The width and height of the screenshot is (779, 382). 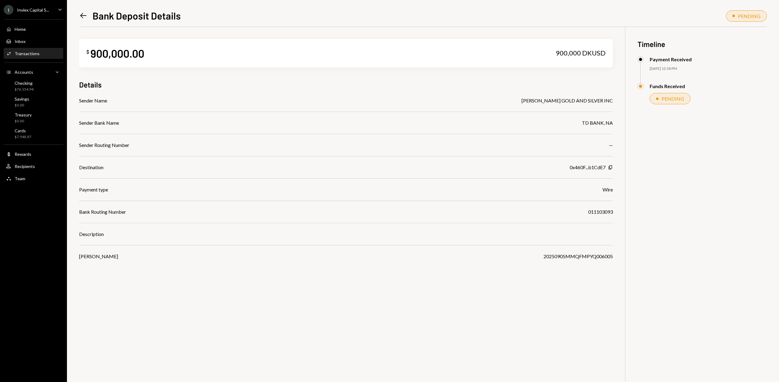 I want to click on div: Cards, so click(x=23, y=130).